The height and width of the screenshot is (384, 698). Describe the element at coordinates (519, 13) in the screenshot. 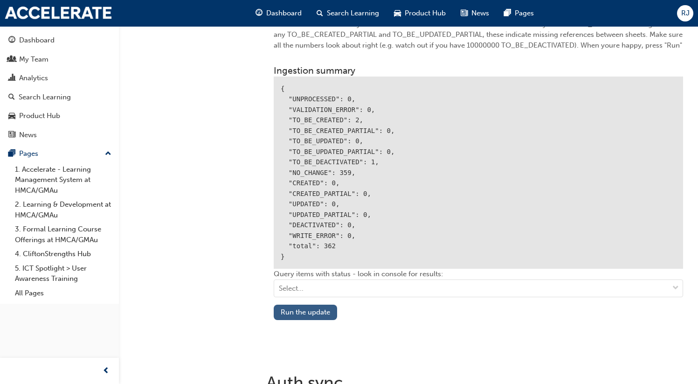

I see `a: pages-iconPages` at that location.